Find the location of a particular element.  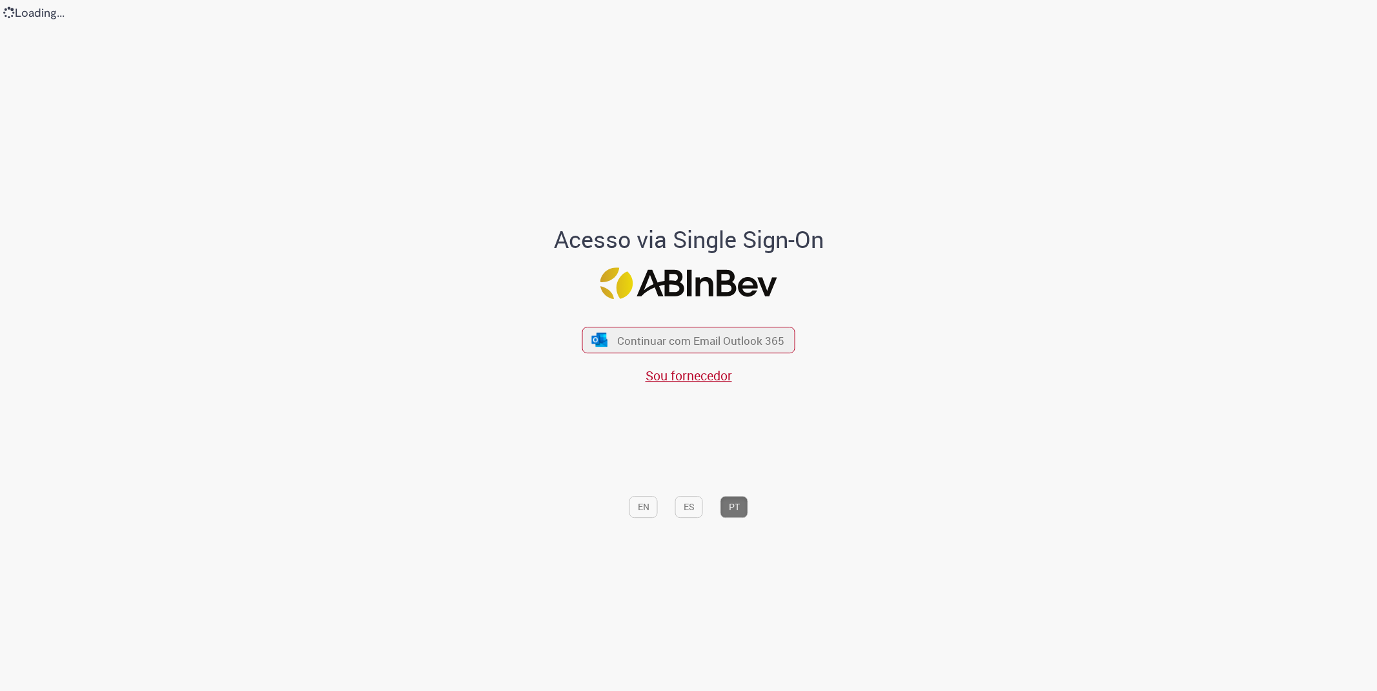

button: PT is located at coordinates (734, 507).